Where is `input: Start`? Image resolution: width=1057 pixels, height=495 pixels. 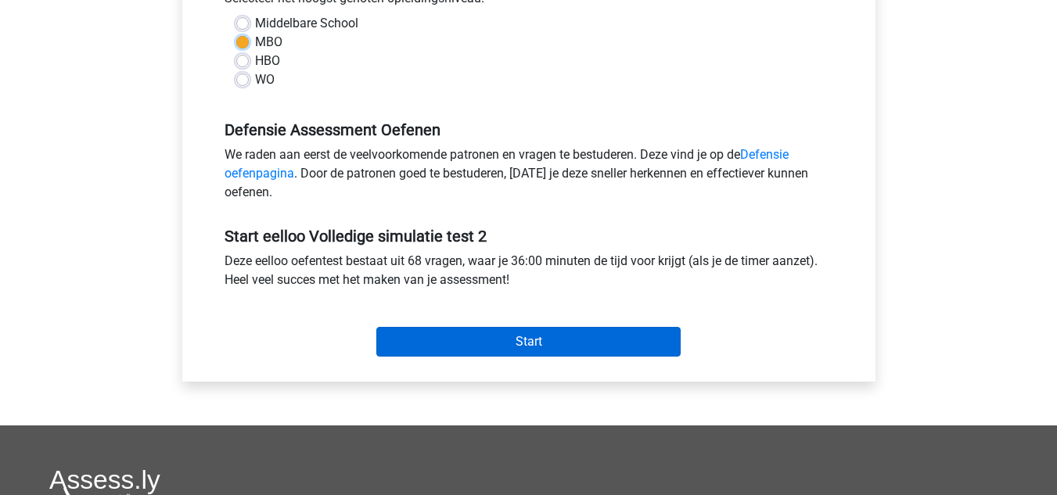 input: Start is located at coordinates (528, 342).